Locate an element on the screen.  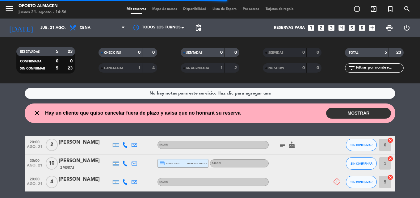
i: arrow_drop_down is located at coordinates (61, 28).